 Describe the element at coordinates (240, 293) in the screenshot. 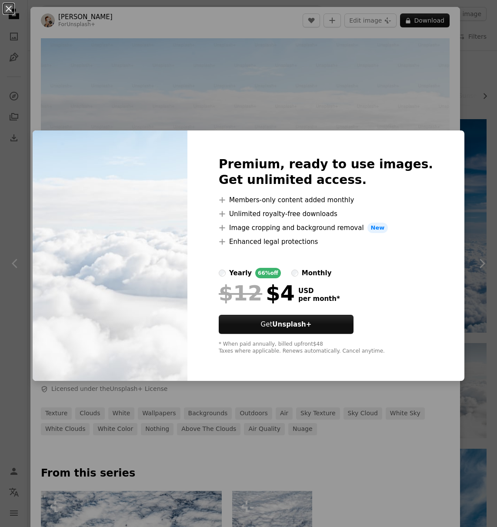

I see `span: $12` at that location.